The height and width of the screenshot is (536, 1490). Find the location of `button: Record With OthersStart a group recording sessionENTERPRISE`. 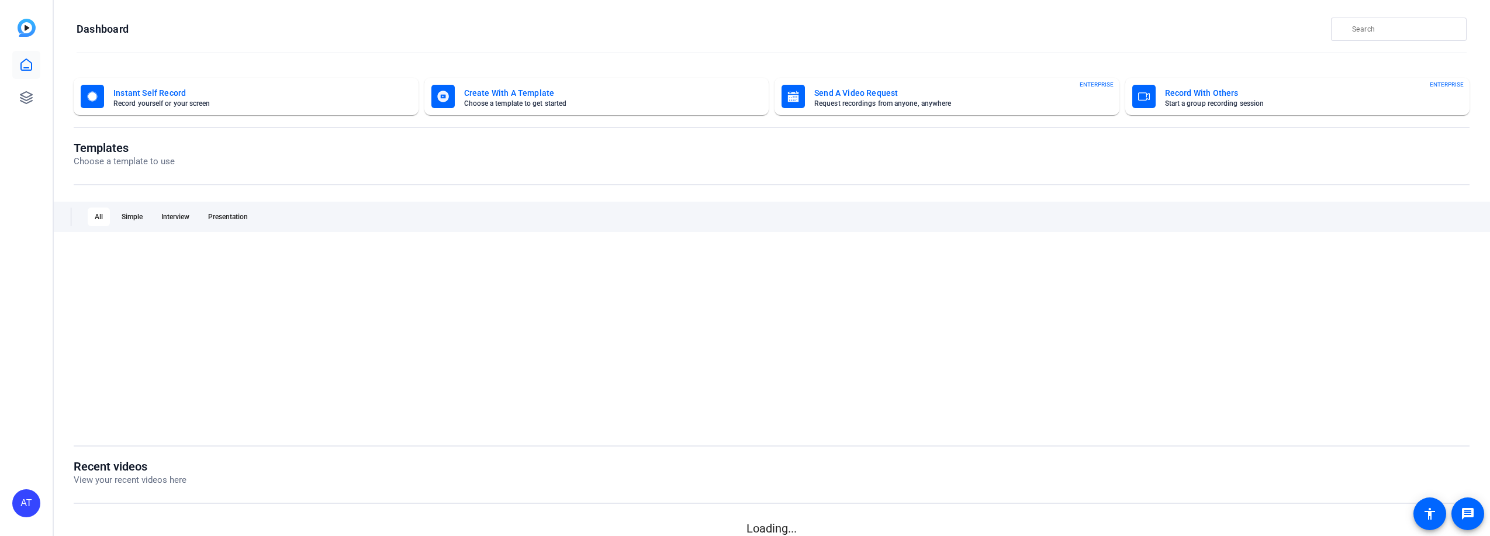

button: Record With OthersStart a group recording sessionENTERPRISE is located at coordinates (1298, 96).